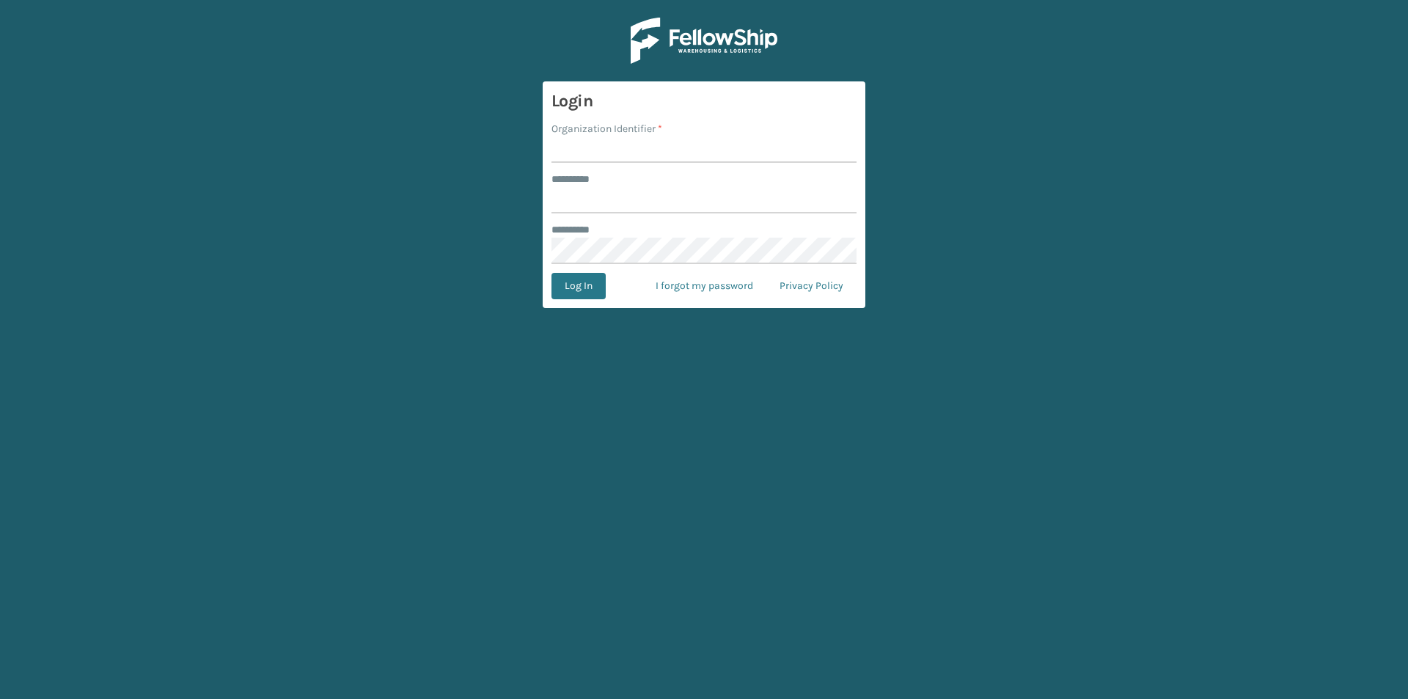 The image size is (1408, 699). Describe the element at coordinates (704, 40) in the screenshot. I see `img: Logo` at that location.